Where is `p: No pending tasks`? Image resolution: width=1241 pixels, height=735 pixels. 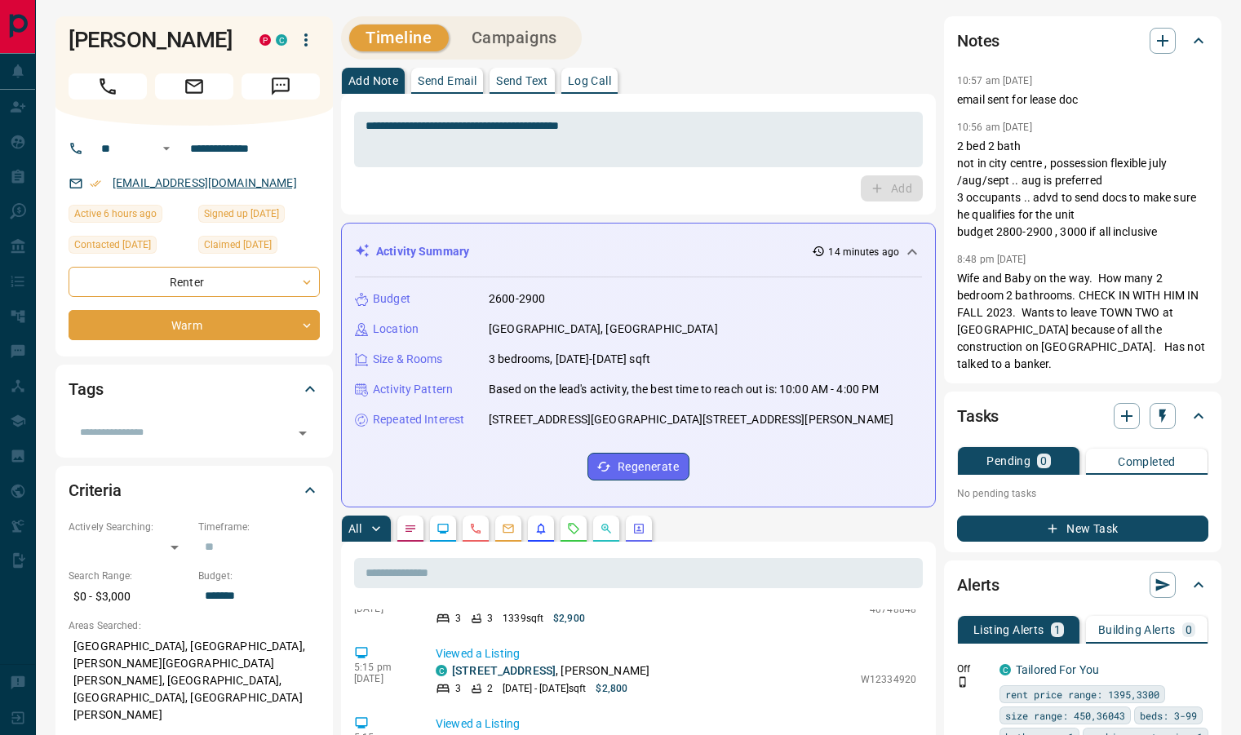 p: No pending tasks is located at coordinates (1082, 494).